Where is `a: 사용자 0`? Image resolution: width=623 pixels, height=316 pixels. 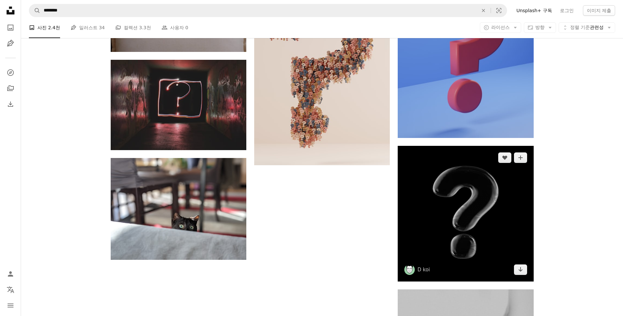 a: 사용자 0 is located at coordinates (175, 28).